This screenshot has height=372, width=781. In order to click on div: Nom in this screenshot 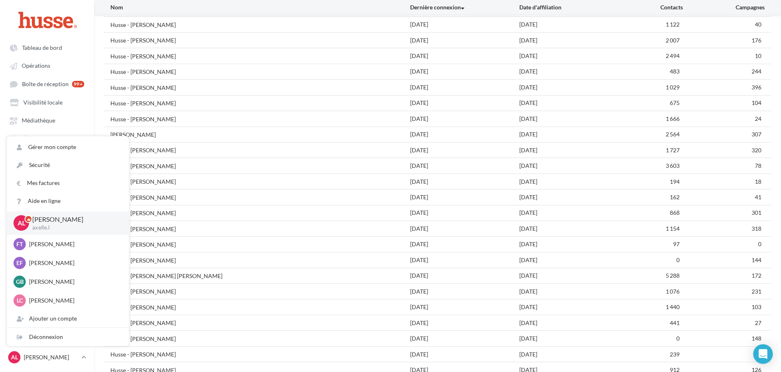, I will do `click(260, 7)`.